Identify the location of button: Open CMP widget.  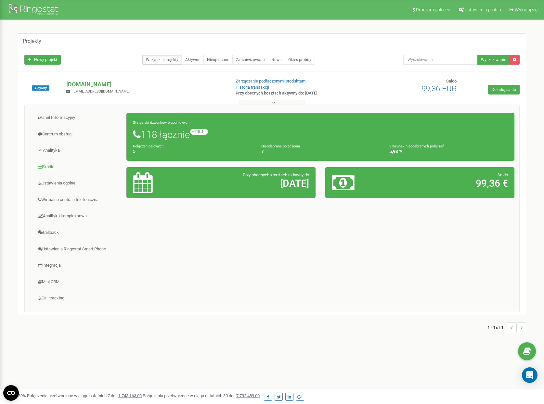
(11, 393).